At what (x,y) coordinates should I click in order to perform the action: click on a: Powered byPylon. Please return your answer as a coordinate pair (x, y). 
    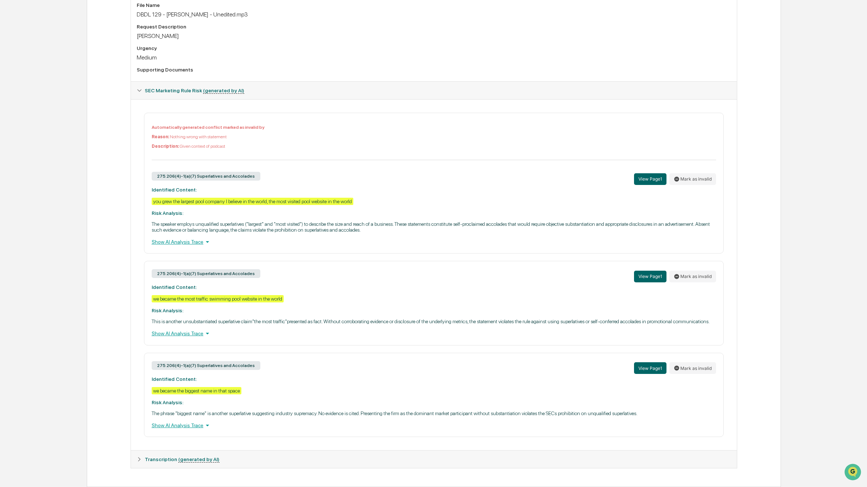
    Looking at the image, I should click on (70, 126).